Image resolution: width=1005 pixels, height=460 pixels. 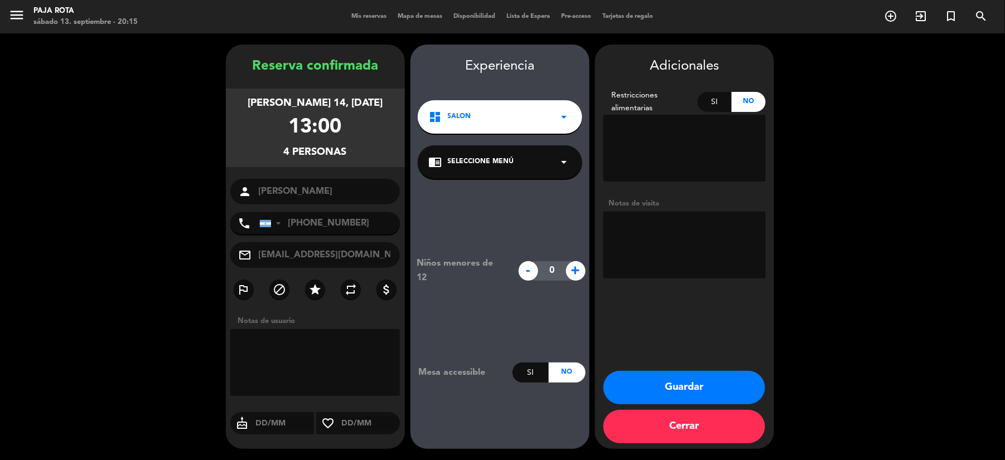 I want to click on i: attach_money, so click(x=386, y=290).